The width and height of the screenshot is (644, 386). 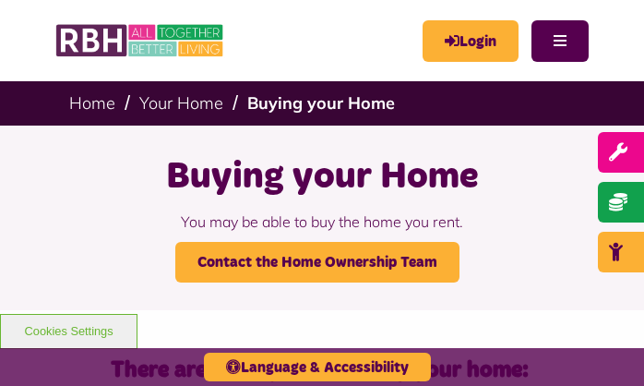 What do you see at coordinates (322, 177) in the screenshot?
I see `h1: Buying your Home` at bounding box center [322, 177].